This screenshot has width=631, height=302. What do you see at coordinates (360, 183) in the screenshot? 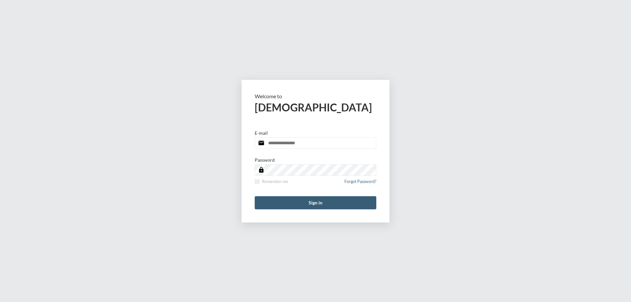
I see `a: Forgot Password?` at bounding box center [360, 183].